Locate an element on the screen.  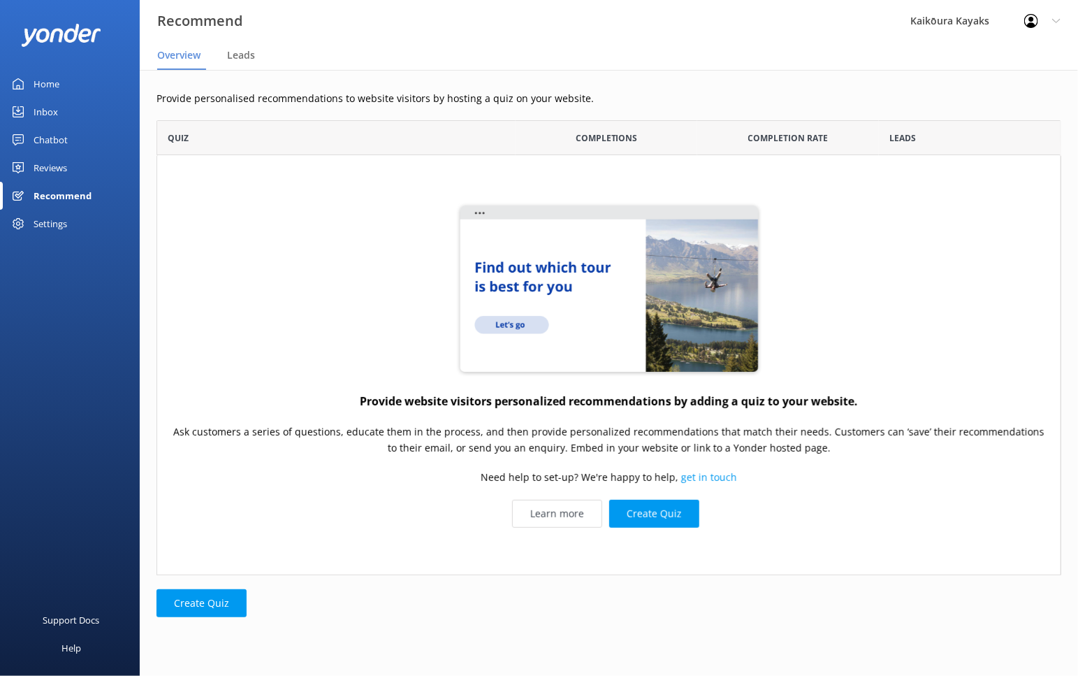
a: Learn more is located at coordinates (557, 514).